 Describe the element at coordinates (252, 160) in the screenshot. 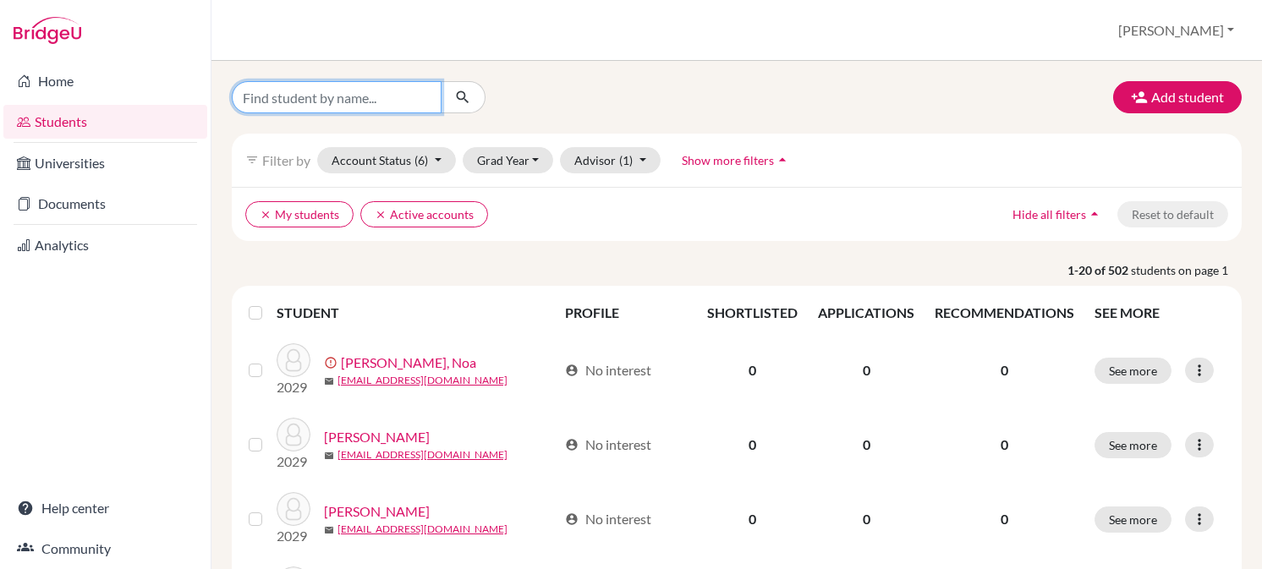

I see `i: filter_list` at that location.